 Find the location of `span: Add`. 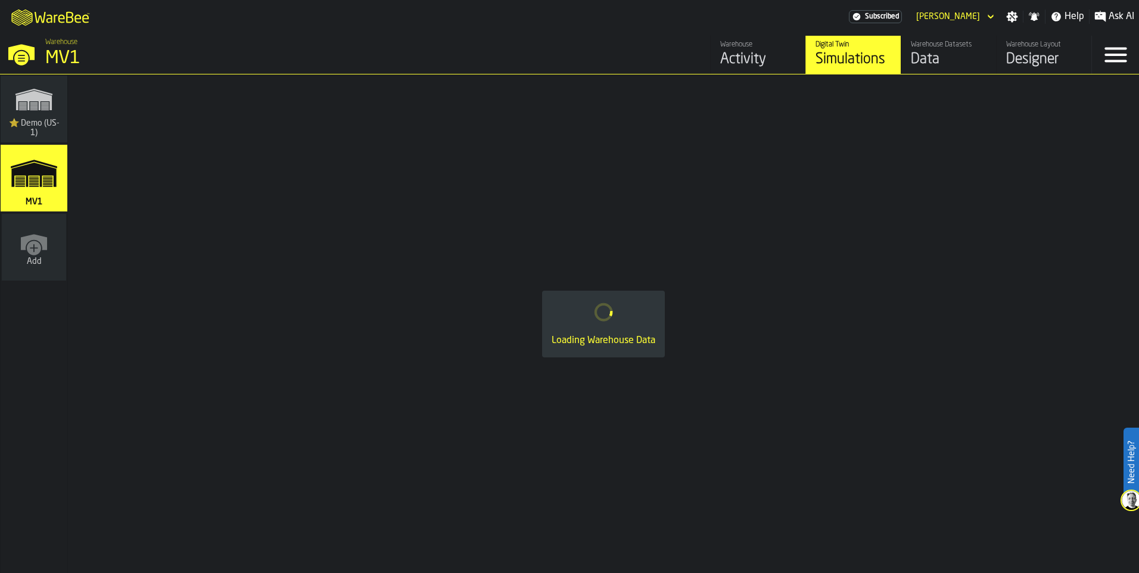

span: Add is located at coordinates (34, 261).